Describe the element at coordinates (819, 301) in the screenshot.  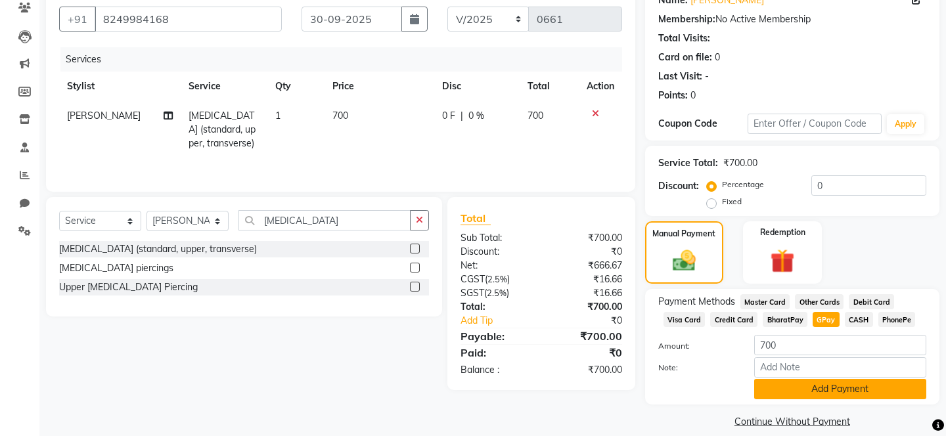
I see `span: Other Cards` at that location.